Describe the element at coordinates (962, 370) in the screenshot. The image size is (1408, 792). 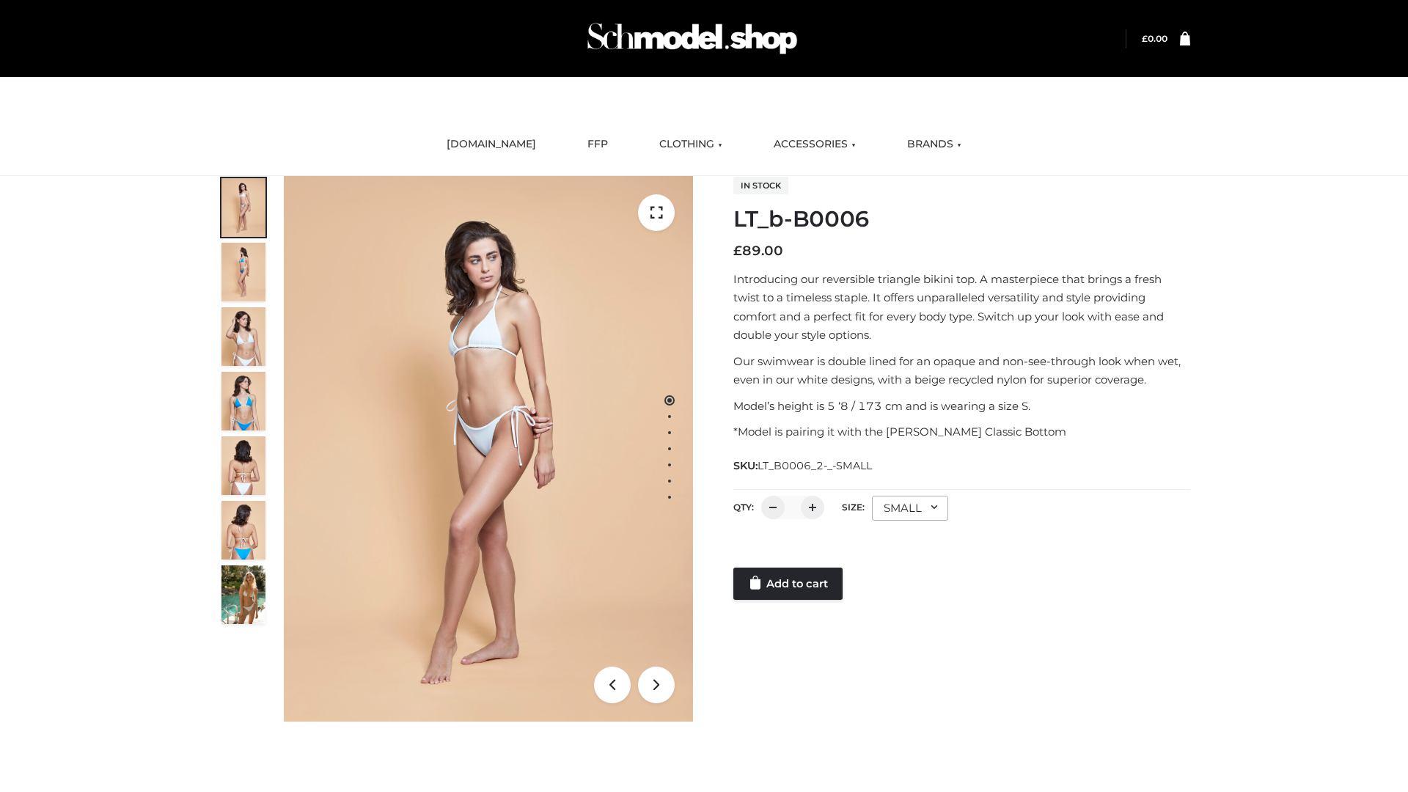
I see `p: Our swimwear is double lined for an opaque and non-see-through look when wet, even in our white d...` at that location.